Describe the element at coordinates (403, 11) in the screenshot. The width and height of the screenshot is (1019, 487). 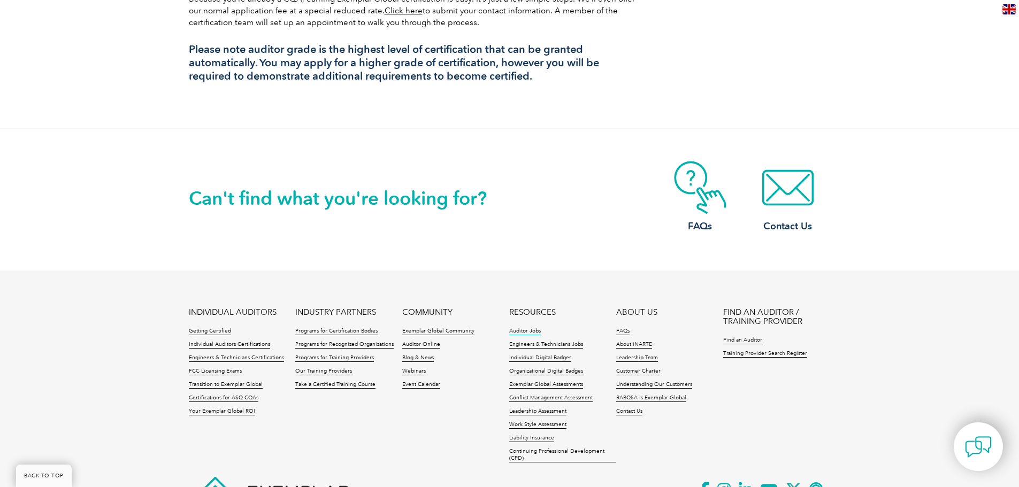
I see `a: Click here` at that location.